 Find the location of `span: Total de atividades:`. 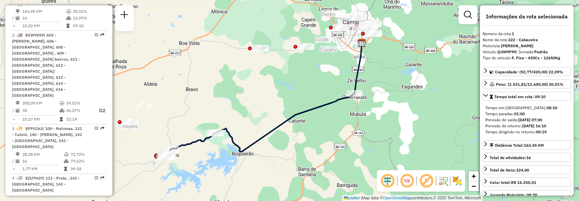

span: Total de atividades: is located at coordinates (510, 157).